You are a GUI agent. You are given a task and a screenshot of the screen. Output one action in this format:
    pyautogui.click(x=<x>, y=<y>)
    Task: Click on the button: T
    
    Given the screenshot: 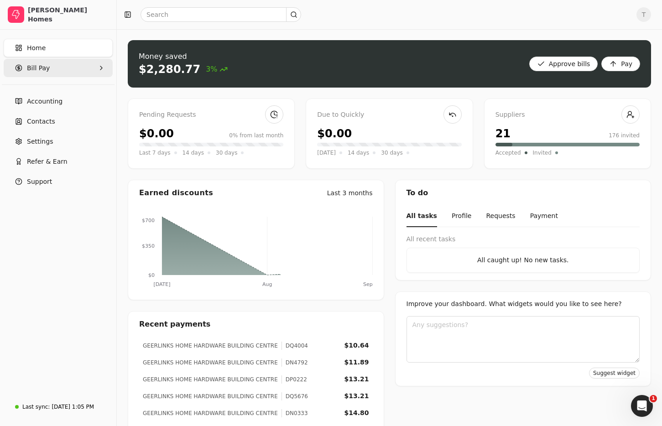 What is the action you would take?
    pyautogui.click(x=644, y=15)
    